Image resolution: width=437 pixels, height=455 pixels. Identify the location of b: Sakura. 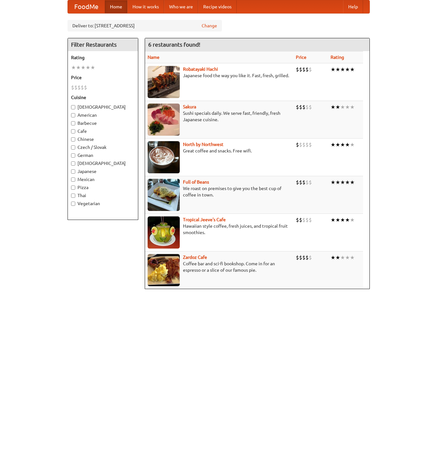
(189, 107).